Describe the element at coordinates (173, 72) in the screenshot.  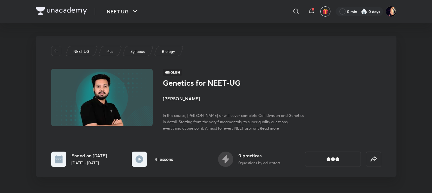
I see `span: Hinglish` at that location.